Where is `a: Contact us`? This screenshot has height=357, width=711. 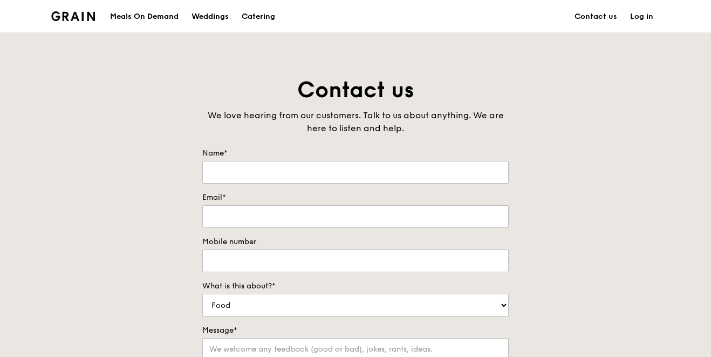 a: Contact us is located at coordinates (596, 17).